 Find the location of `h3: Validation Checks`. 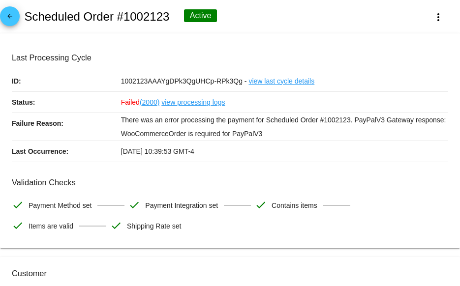

h3: Validation Checks is located at coordinates (230, 183).